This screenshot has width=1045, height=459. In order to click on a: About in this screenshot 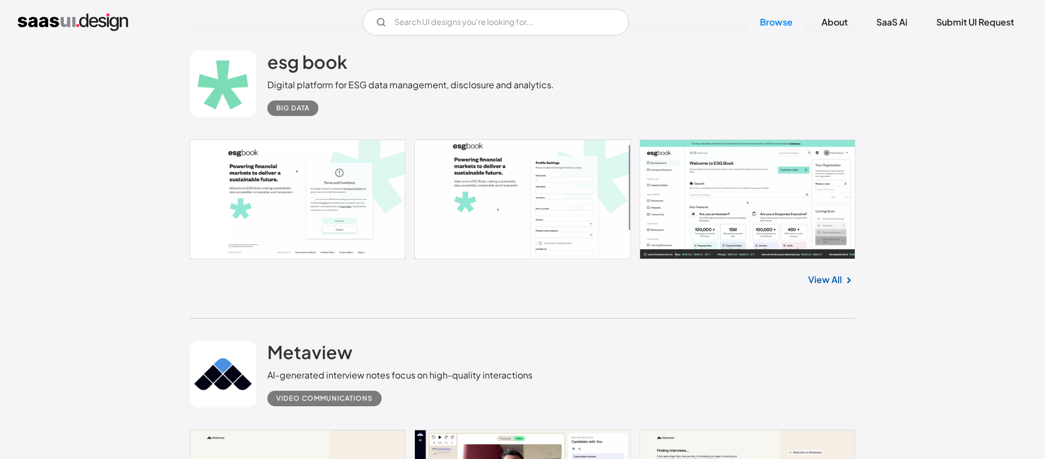, I will do `click(834, 22)`.